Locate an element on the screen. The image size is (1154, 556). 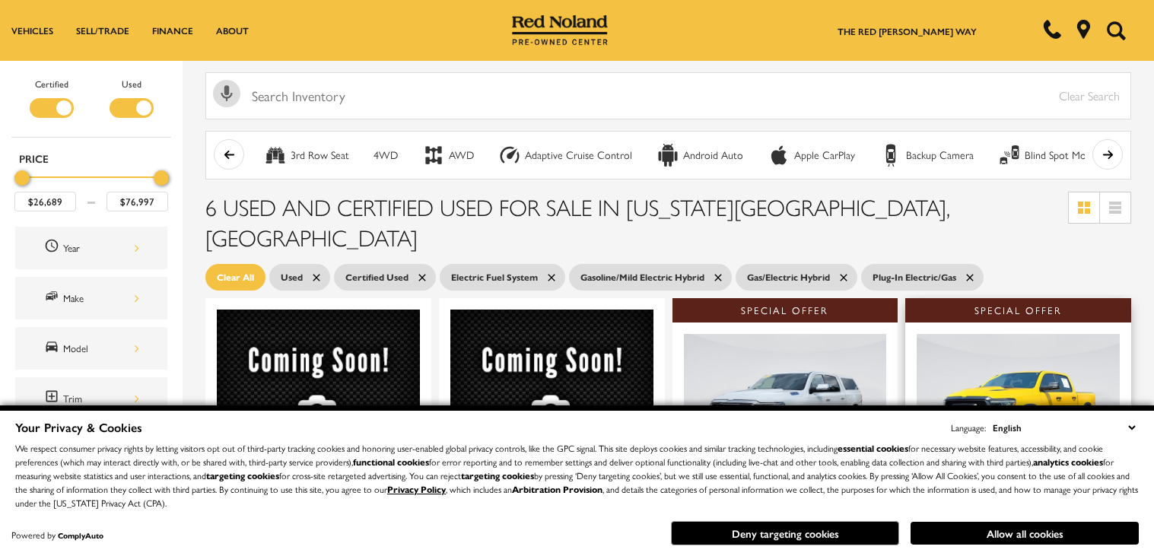
button: Allow all cookies is located at coordinates (1025, 533).